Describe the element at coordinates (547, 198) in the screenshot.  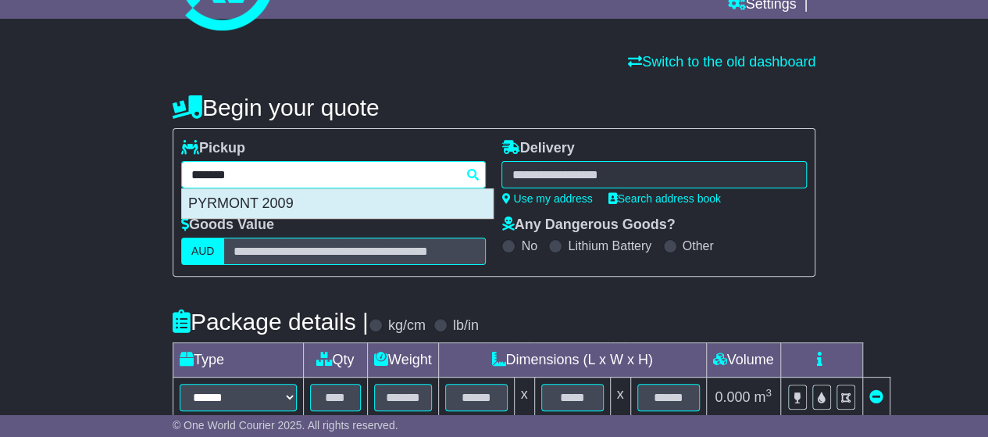
I see `a: Use my address` at that location.